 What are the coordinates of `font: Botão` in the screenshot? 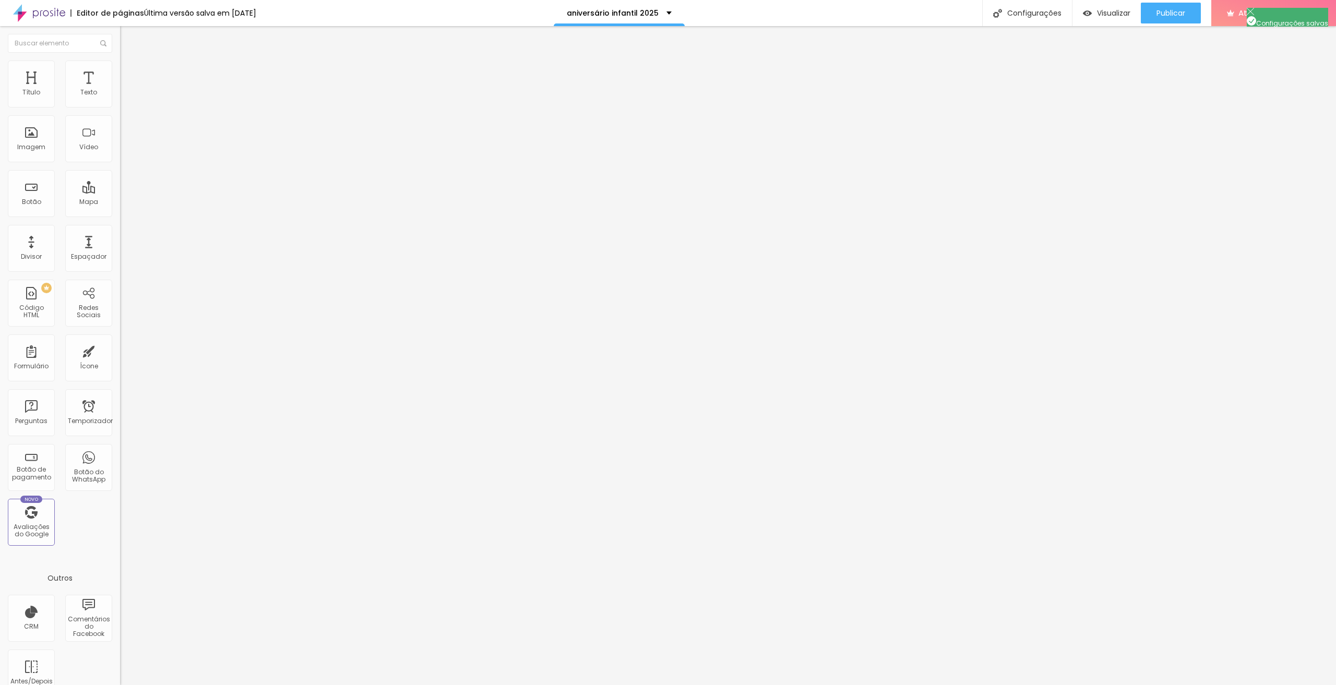 It's located at (31, 201).